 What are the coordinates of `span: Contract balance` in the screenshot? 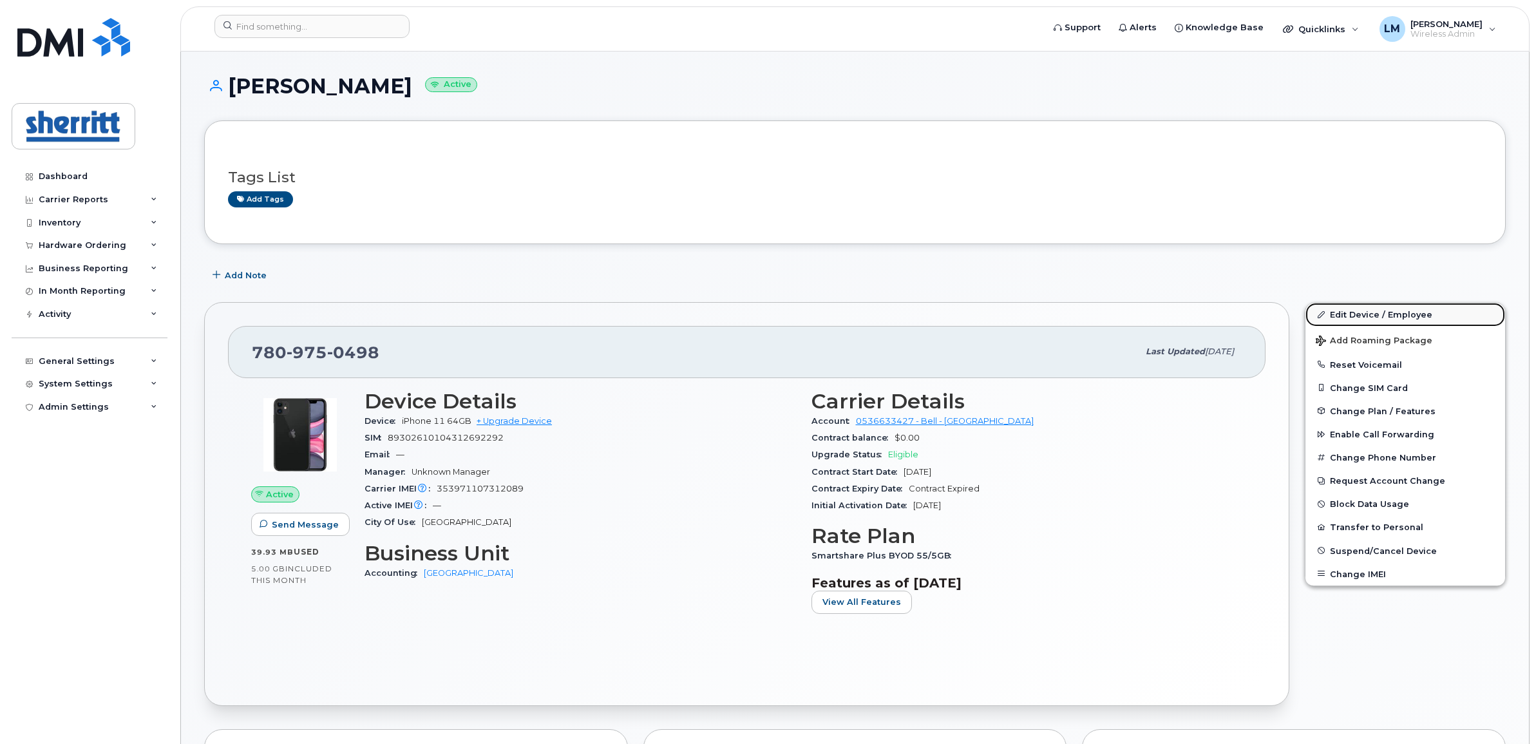 It's located at (853, 437).